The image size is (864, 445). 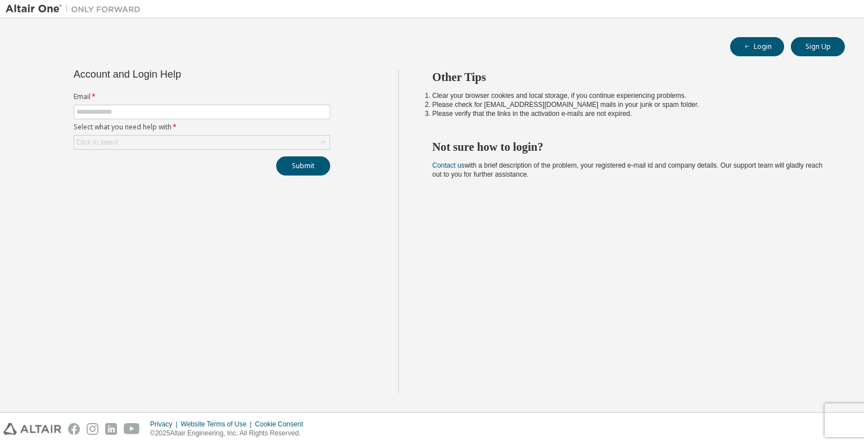 What do you see at coordinates (230, 433) in the screenshot?
I see `p: © 2025 Altair Engineering, Inc. All Rights Reserved.` at bounding box center [230, 433].